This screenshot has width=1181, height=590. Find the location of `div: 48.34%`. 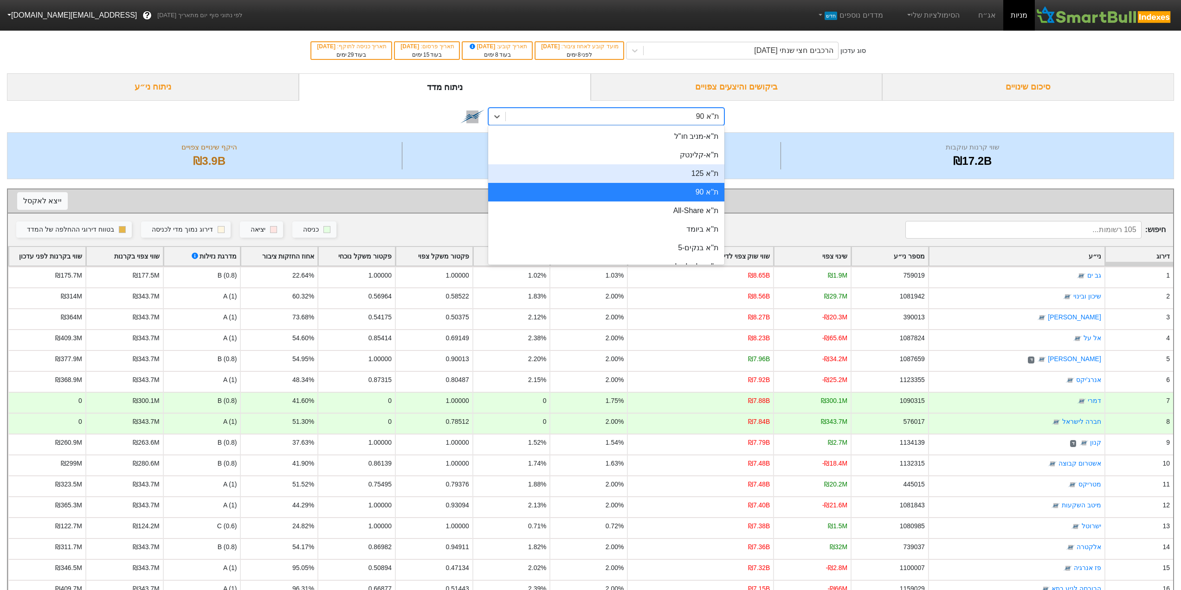

div: 48.34% is located at coordinates (303, 380).